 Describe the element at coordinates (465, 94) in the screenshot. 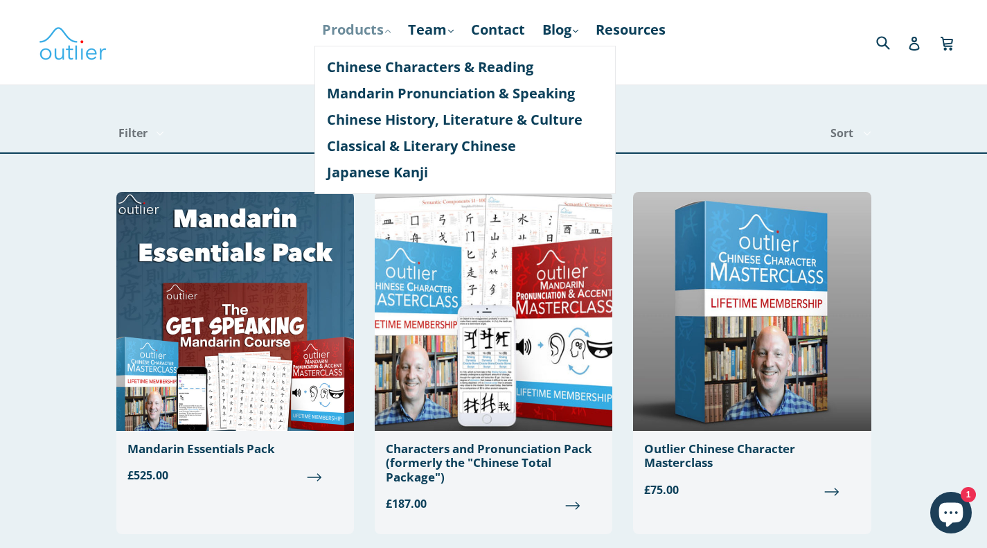

I see `a: Mandarin Pronunciation & Speaking` at that location.